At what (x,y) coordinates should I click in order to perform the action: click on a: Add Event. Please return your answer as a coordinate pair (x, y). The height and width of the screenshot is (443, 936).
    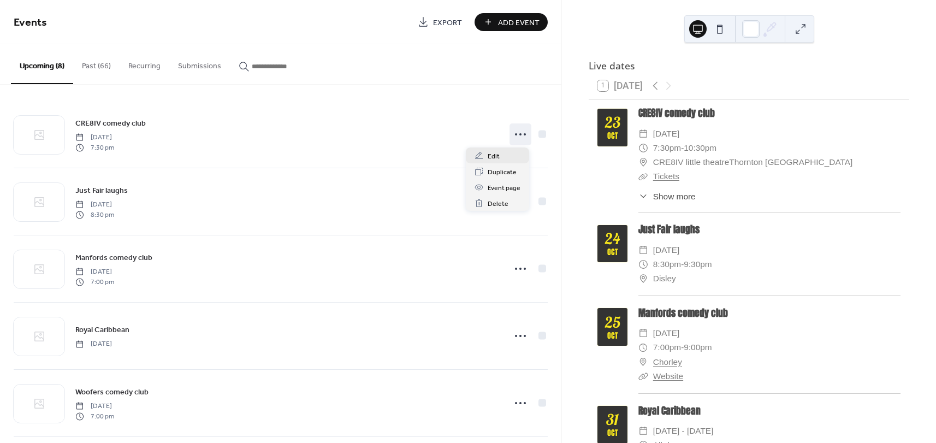
    Looking at the image, I should click on (511, 22).